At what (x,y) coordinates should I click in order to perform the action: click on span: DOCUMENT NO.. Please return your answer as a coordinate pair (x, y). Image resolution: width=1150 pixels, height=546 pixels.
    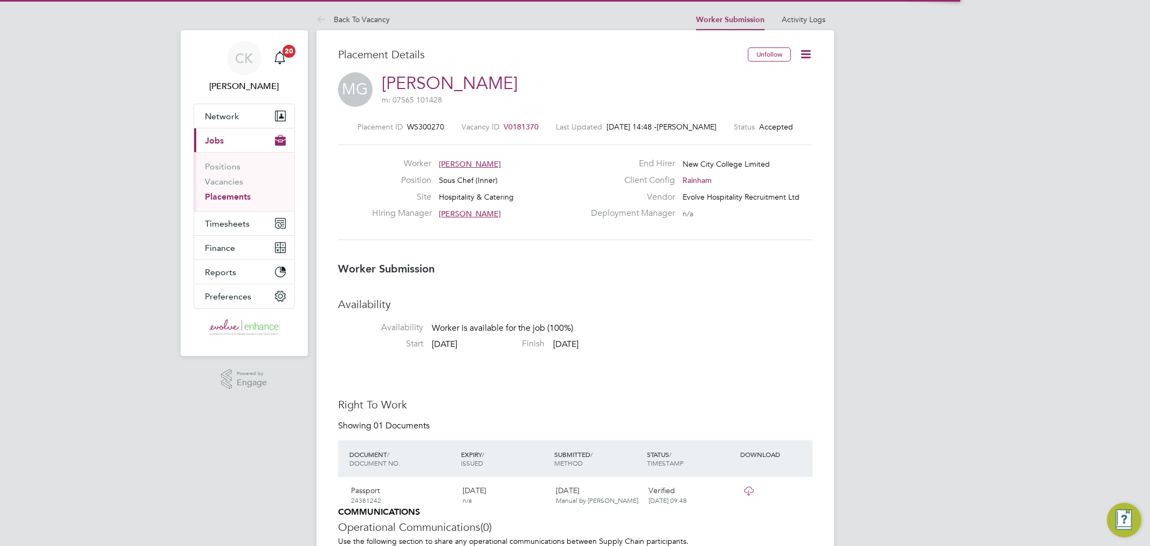
    Looking at the image, I should click on (375, 463).